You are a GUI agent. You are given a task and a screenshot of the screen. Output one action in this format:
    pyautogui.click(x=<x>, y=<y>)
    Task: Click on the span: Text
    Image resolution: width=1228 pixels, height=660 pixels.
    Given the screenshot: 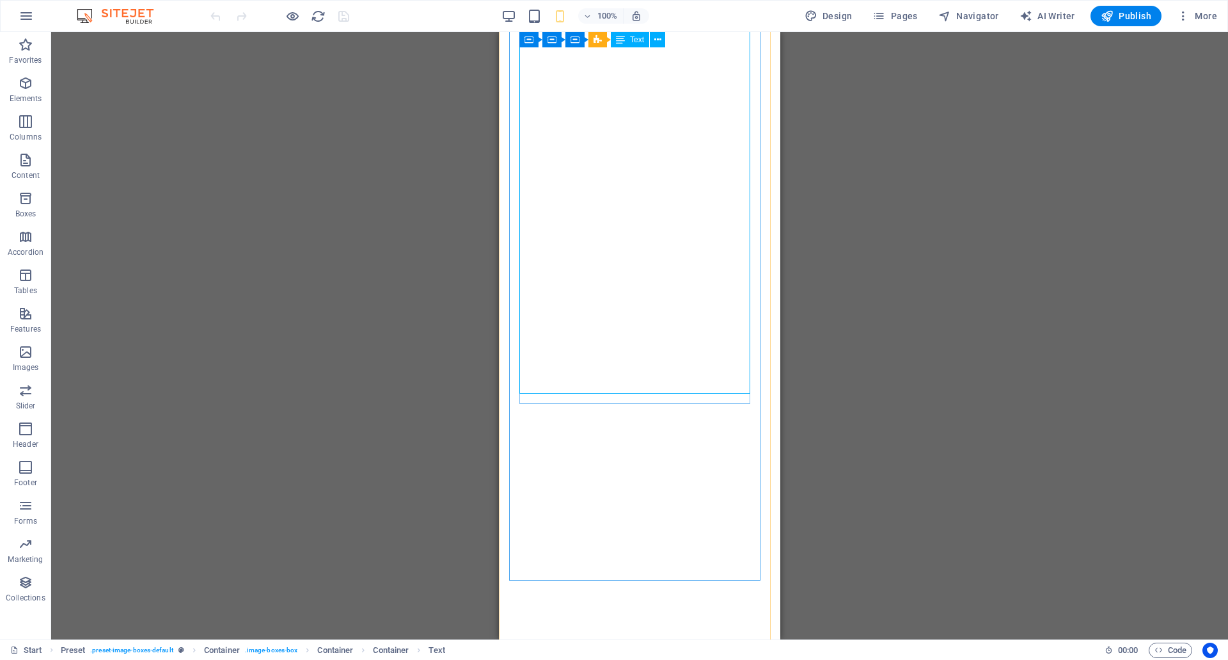 What is the action you would take?
    pyautogui.click(x=637, y=40)
    